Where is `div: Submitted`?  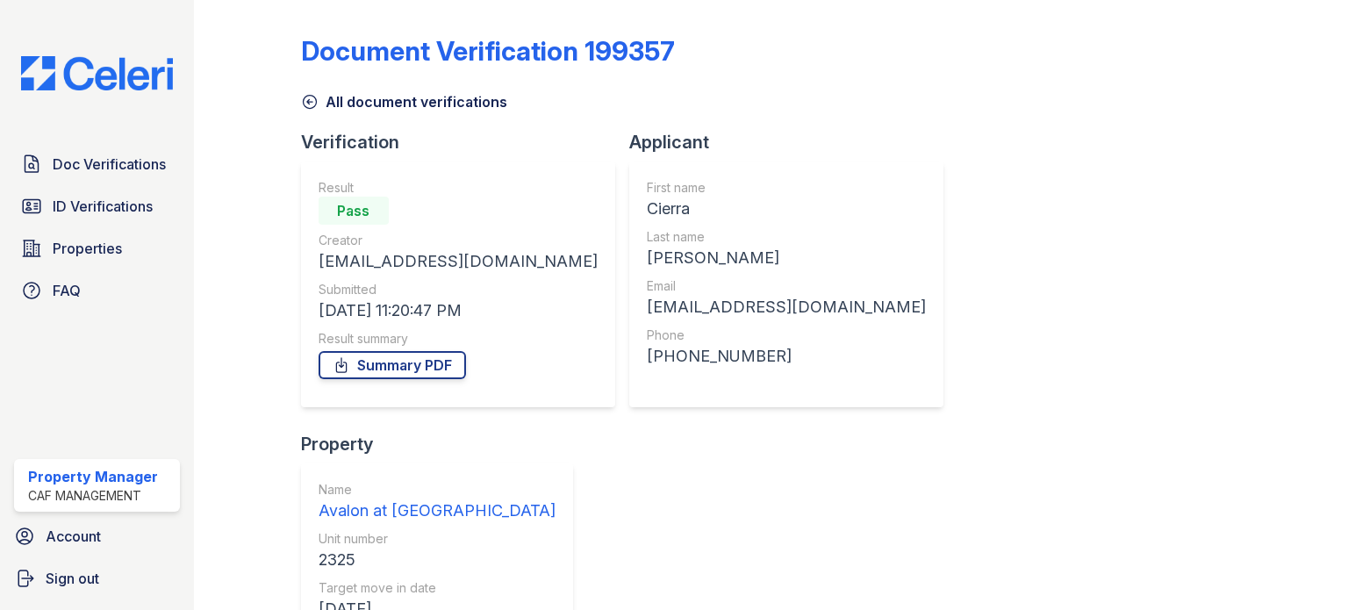 div: Submitted is located at coordinates (458, 290).